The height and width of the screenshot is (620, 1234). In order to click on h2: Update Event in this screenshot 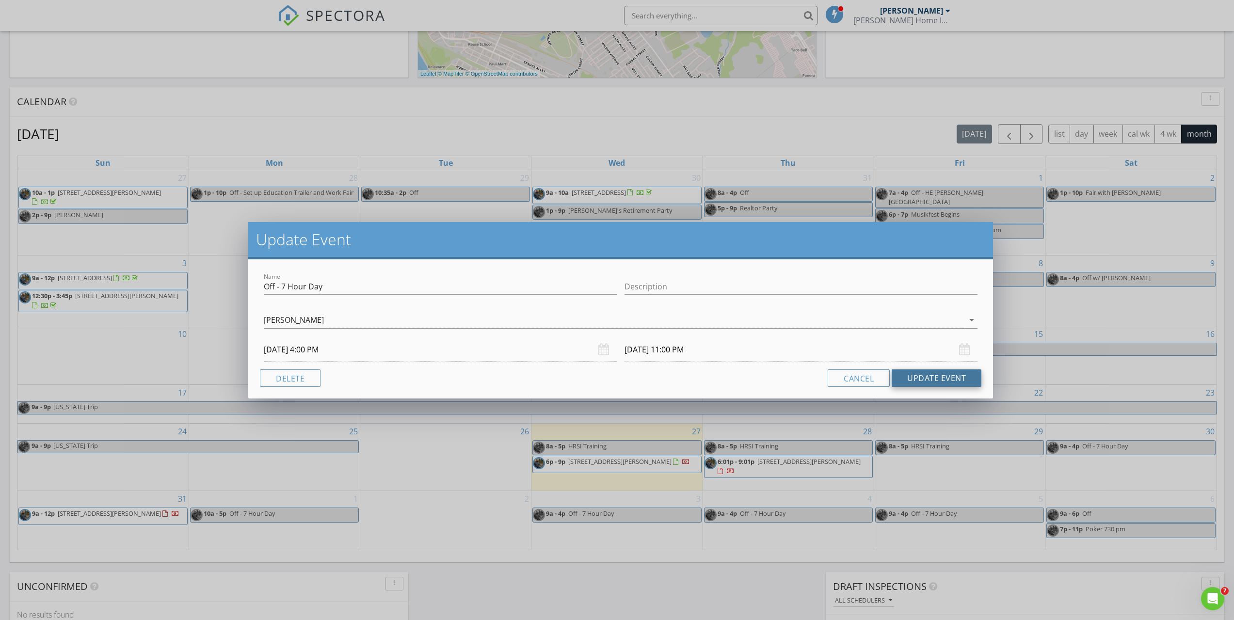, I will do `click(620, 239)`.